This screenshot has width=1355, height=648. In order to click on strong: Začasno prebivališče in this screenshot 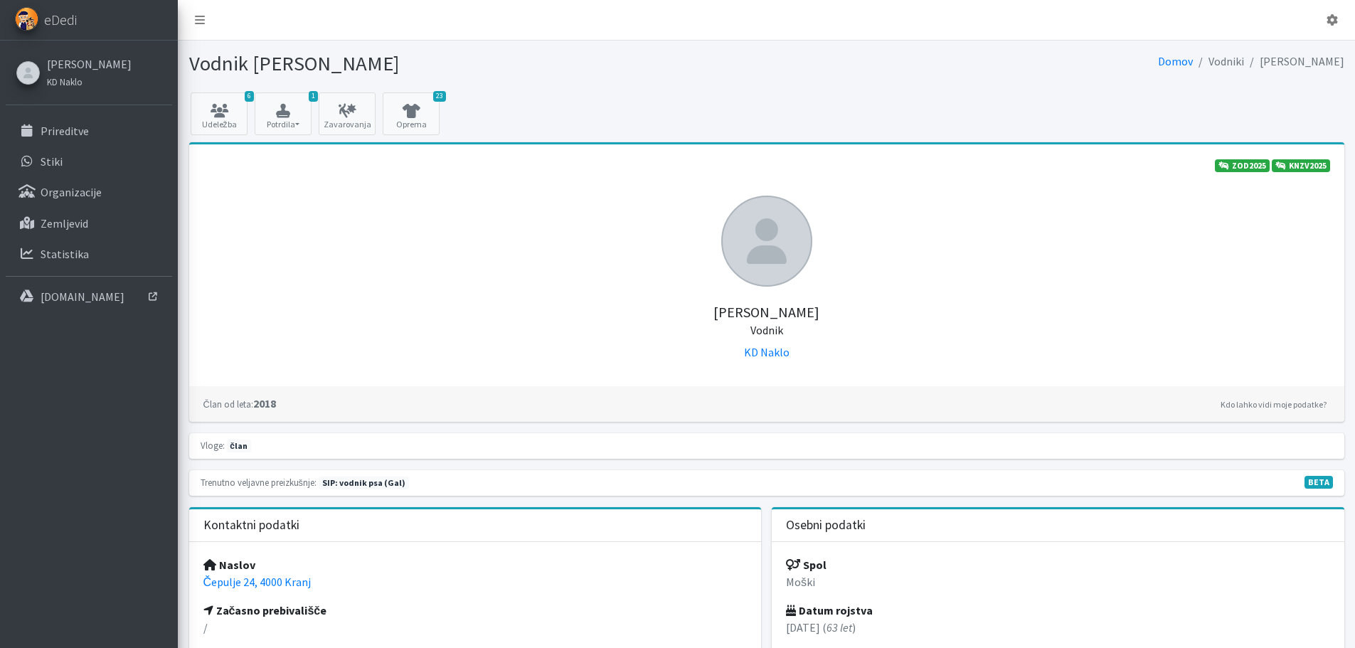, I will do `click(265, 610)`.